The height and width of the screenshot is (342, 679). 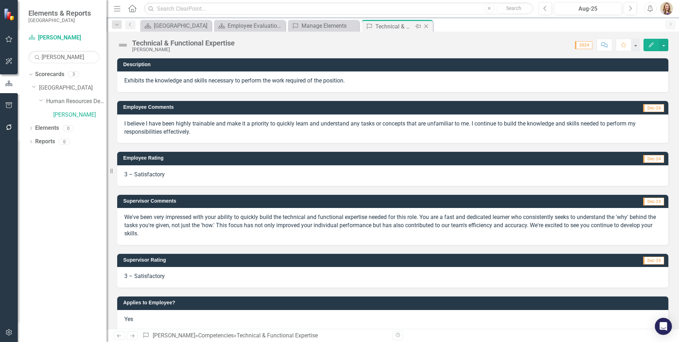 I want to click on input: Search Below..., so click(x=64, y=57).